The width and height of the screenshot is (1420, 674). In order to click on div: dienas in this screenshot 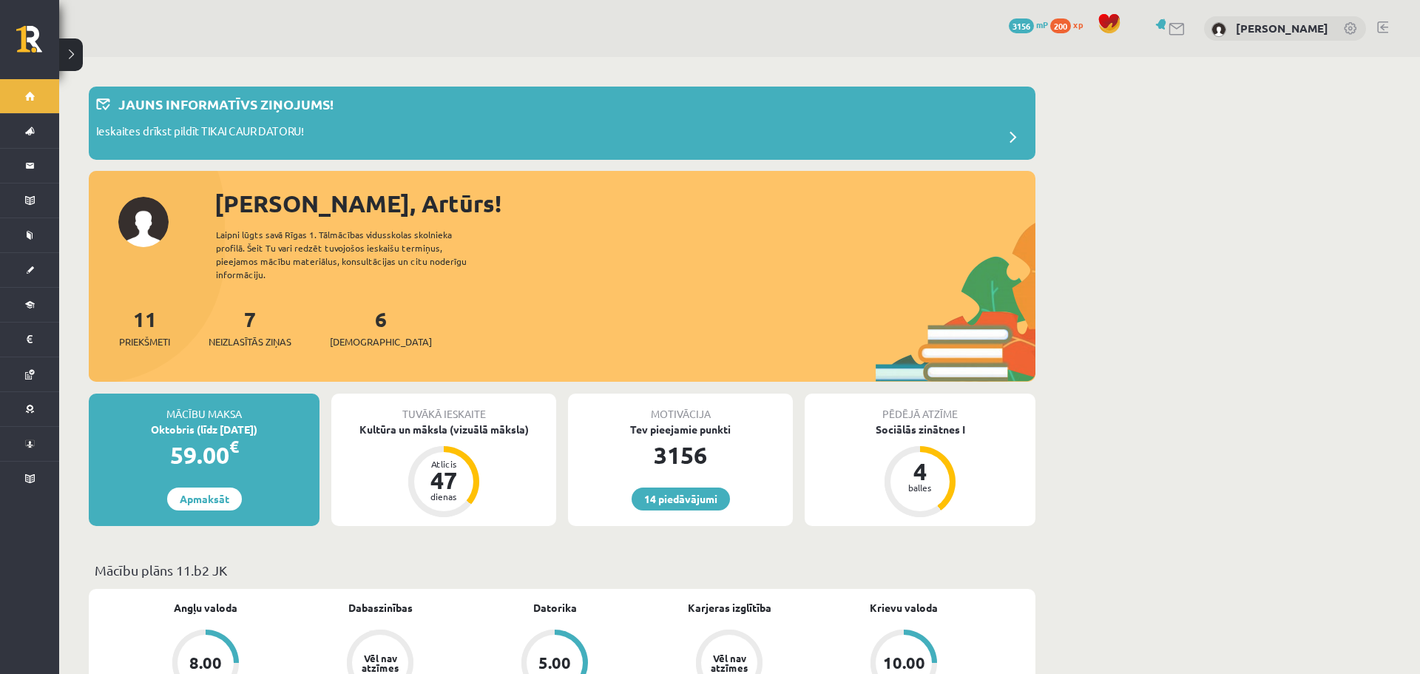, I will do `click(444, 496)`.